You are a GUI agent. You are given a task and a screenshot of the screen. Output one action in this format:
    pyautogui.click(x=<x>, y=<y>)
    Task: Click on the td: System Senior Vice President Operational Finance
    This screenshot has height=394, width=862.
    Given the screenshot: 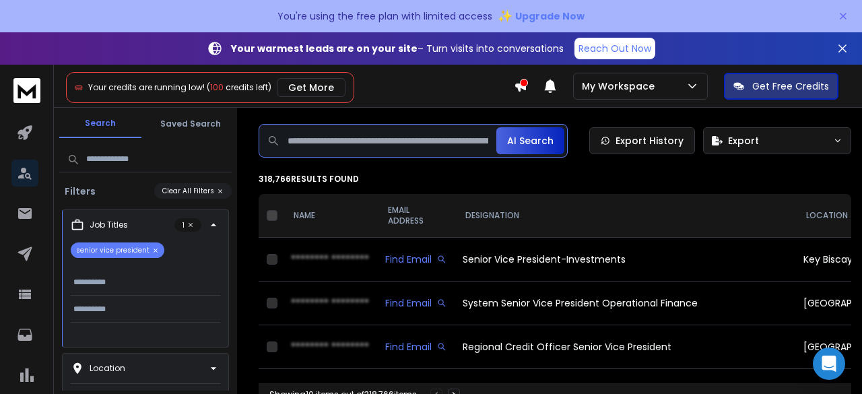 What is the action you would take?
    pyautogui.click(x=625, y=303)
    